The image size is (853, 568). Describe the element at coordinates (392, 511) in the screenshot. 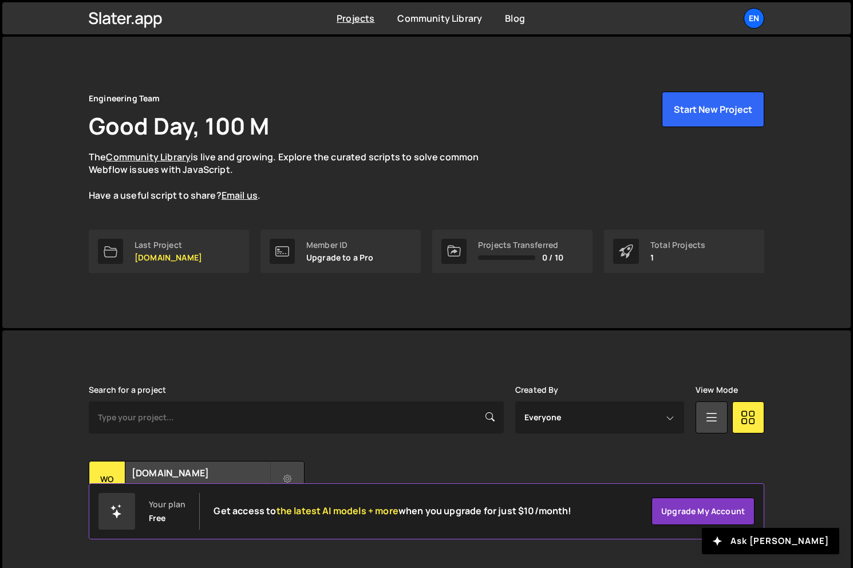

I see `h2: Get access to when you upgrade for just $10/month!` at that location.